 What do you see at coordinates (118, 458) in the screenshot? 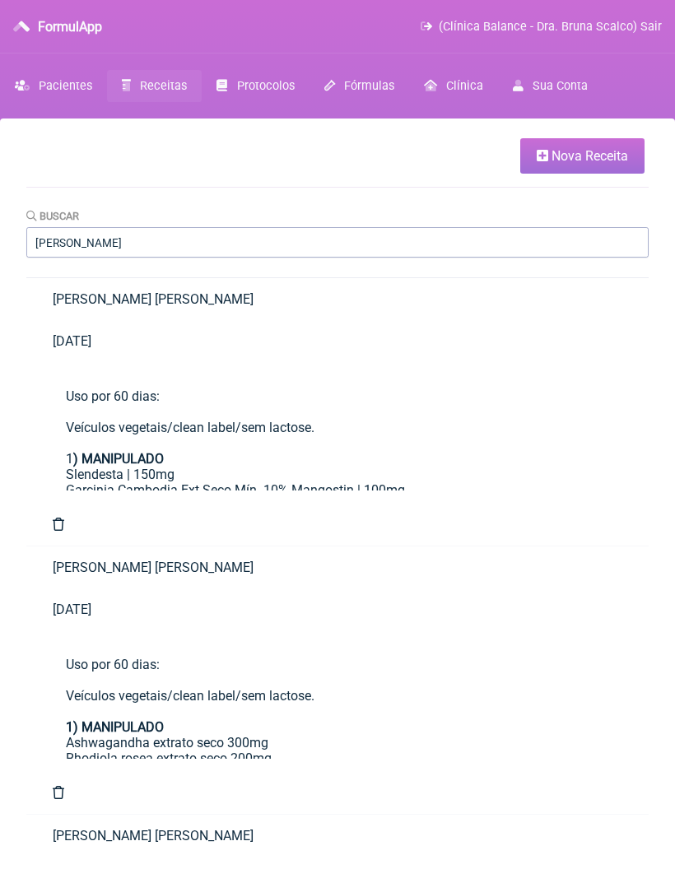
I see `strong: ) MANIPULADO` at bounding box center [118, 458].